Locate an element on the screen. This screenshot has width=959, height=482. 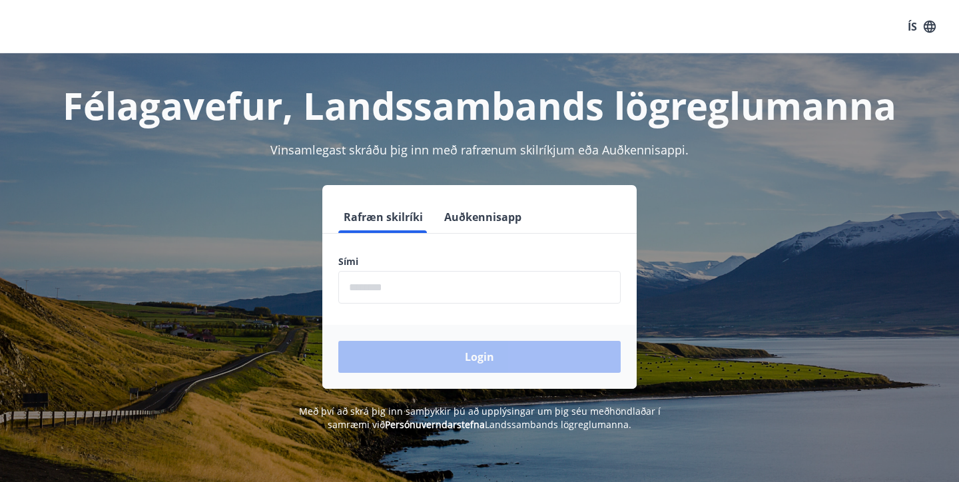
a: Persónuverndarstefna is located at coordinates (435, 424).